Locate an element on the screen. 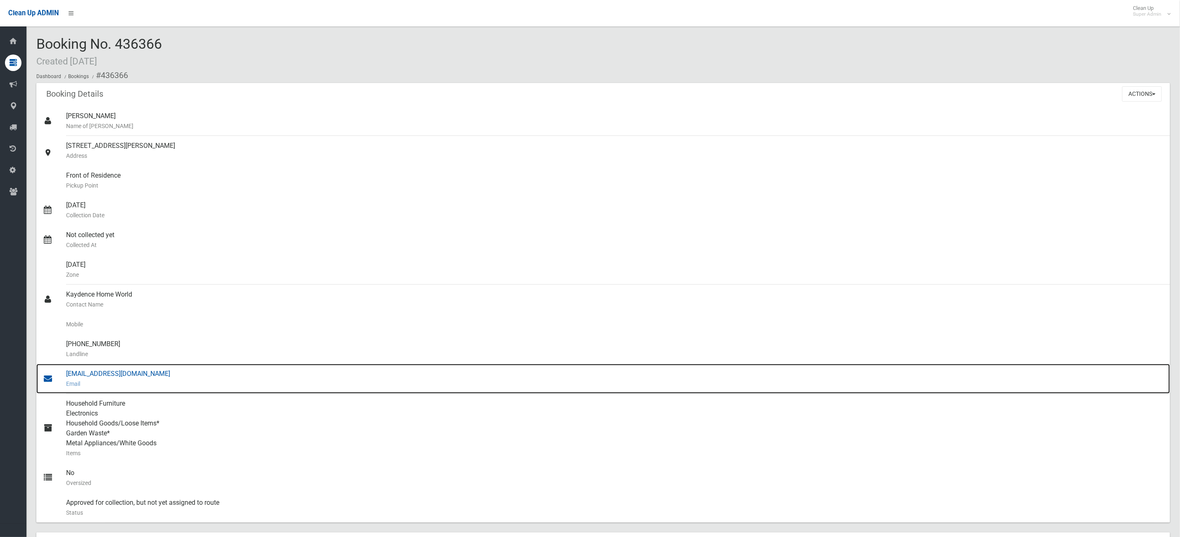  small: Super Admin is located at coordinates (1147, 14).